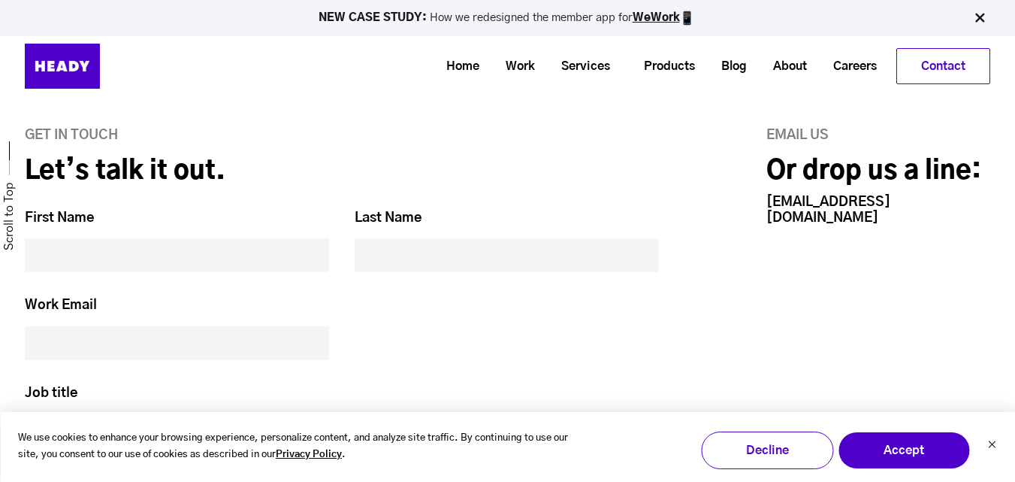  Describe the element at coordinates (309, 455) in the screenshot. I see `a: Privacy Policy` at that location.